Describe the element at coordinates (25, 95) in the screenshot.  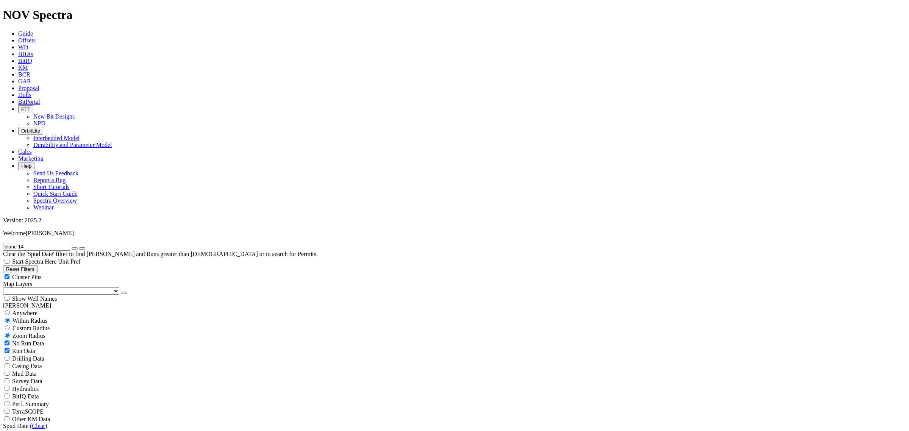
I see `a: Dulls` at that location.